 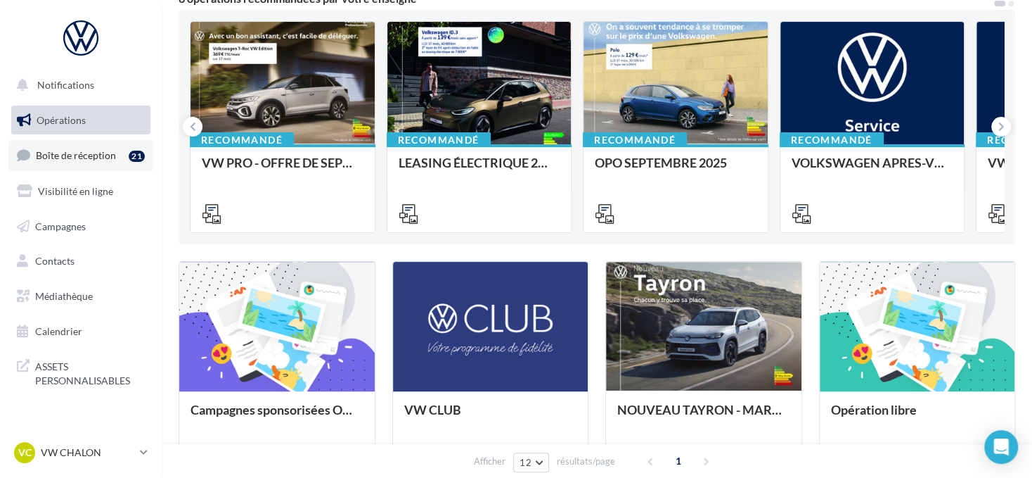 I want to click on span: 1, so click(x=679, y=461).